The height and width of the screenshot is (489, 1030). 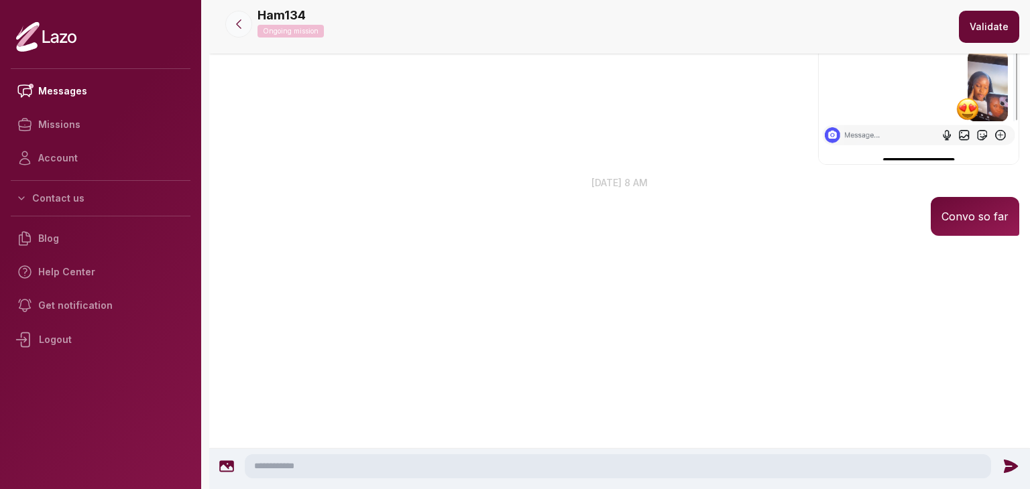 I want to click on p: Ongoing mission, so click(x=290, y=31).